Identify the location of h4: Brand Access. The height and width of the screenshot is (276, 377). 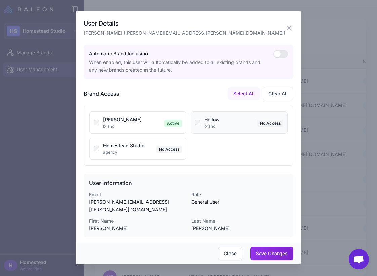
(101, 94).